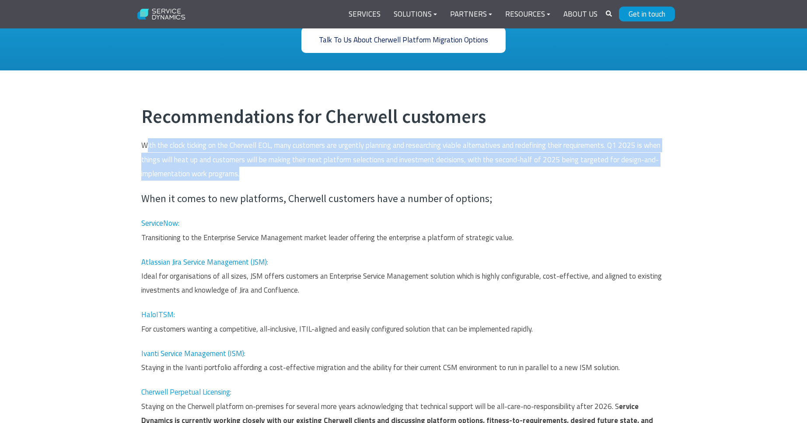 Image resolution: width=807 pixels, height=423 pixels. Describe the element at coordinates (327, 237) in the screenshot. I see `span: Transitioning to the Enterprise Service Management market leader offering the enterprise a platfo...` at that location.